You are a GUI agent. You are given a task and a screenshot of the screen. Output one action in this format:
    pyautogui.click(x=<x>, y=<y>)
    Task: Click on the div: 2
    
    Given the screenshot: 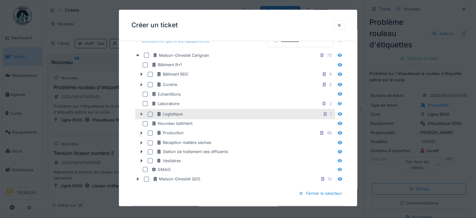 What is the action you would take?
    pyautogui.click(x=331, y=103)
    